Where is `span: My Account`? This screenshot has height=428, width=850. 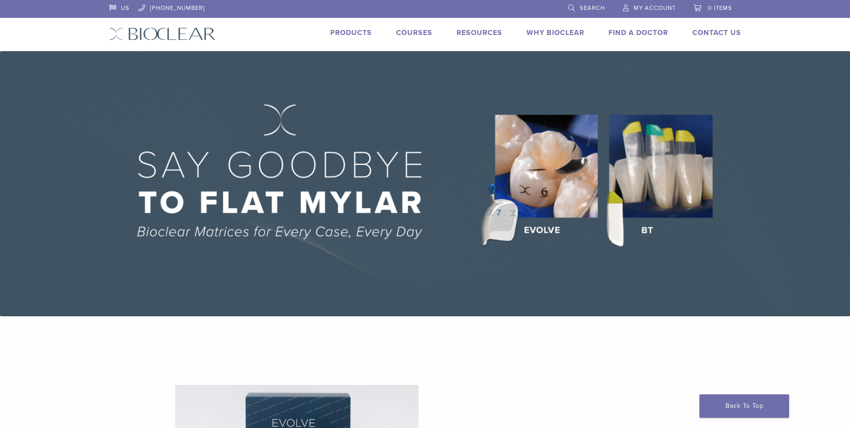
span: My Account is located at coordinates (655, 8).